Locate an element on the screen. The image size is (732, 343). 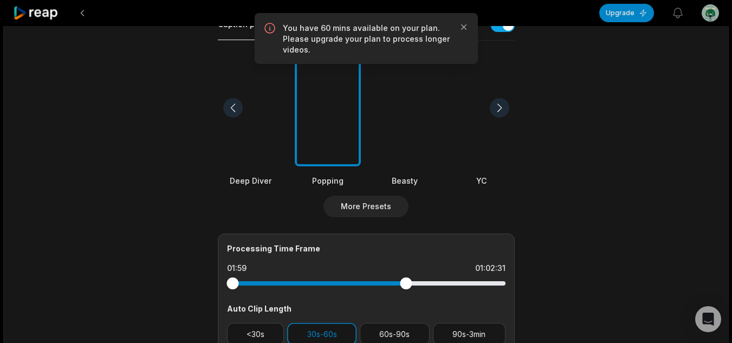
div: YC is located at coordinates (481, 180).